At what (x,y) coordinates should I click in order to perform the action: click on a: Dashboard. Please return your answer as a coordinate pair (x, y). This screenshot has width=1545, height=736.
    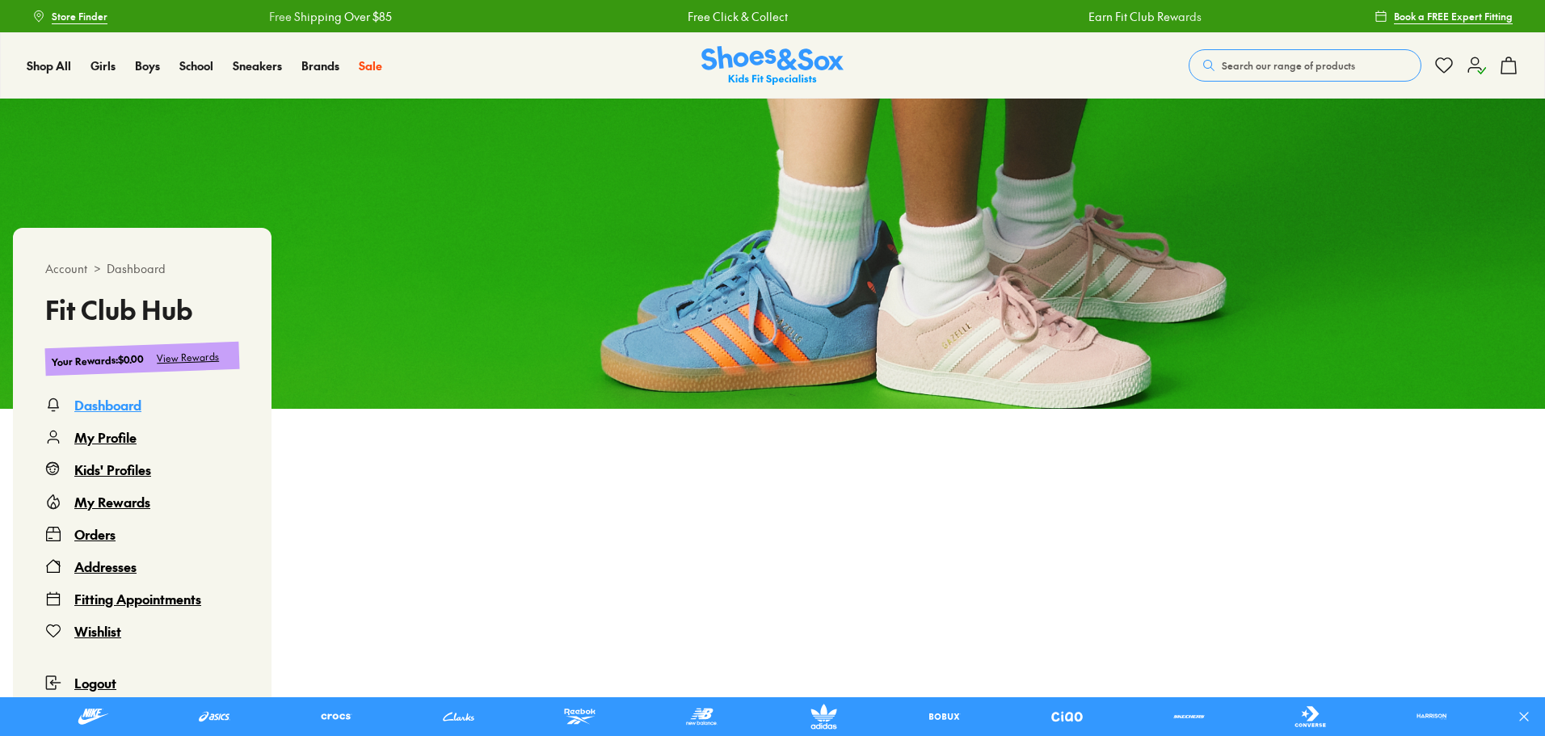
    Looking at the image, I should click on (142, 405).